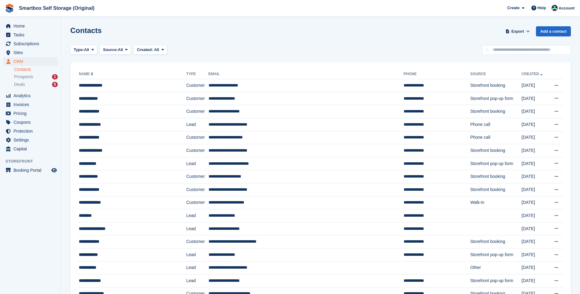  Describe the element at coordinates (32, 61) in the screenshot. I see `span: CRM` at that location.